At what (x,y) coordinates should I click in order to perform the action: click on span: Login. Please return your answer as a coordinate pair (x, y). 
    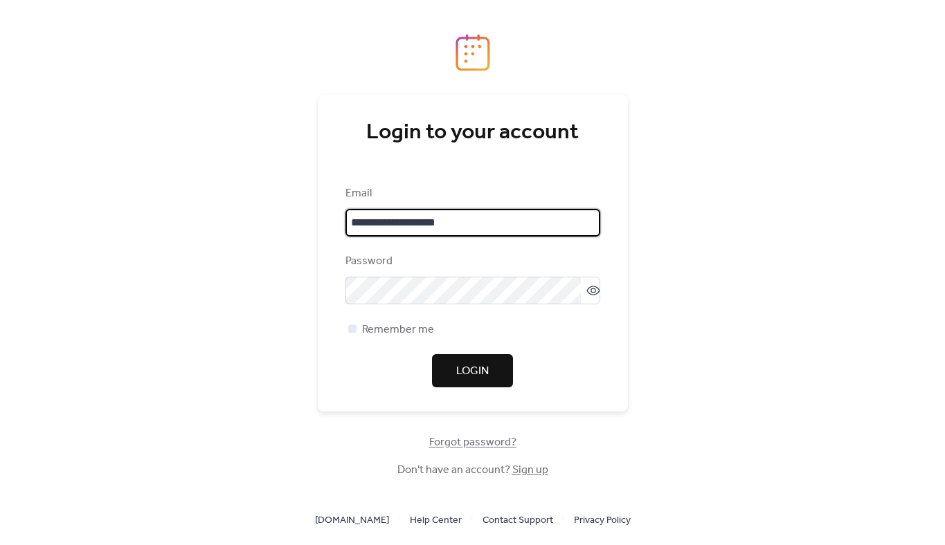
    Looking at the image, I should click on (472, 372).